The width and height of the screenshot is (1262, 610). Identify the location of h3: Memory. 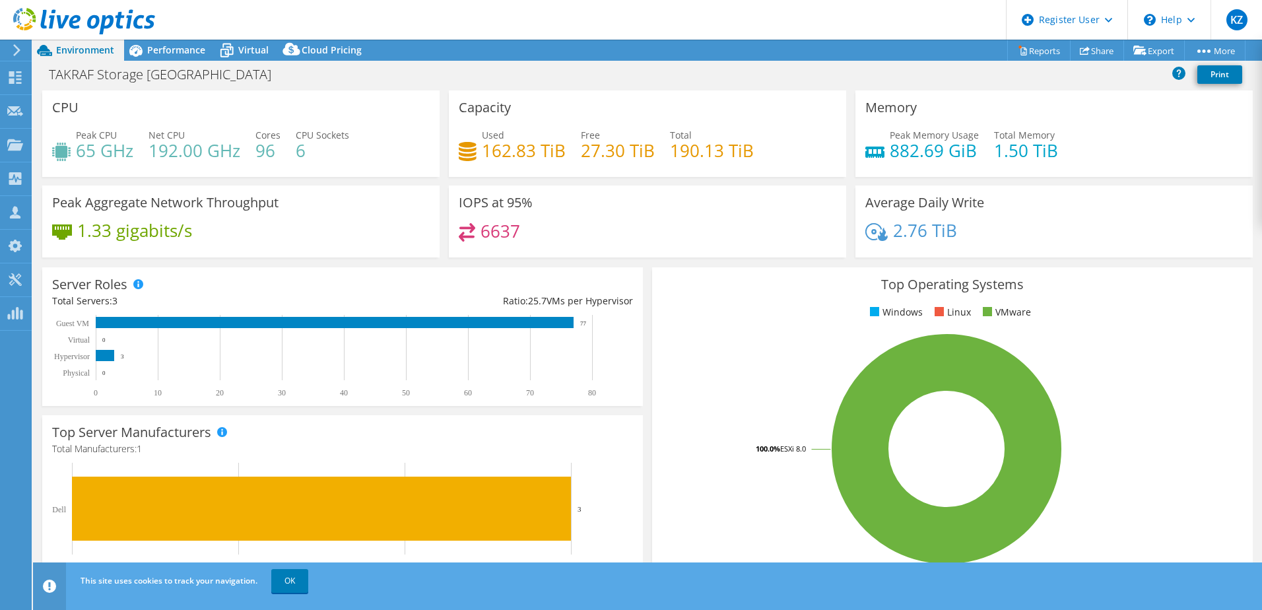
(891, 108).